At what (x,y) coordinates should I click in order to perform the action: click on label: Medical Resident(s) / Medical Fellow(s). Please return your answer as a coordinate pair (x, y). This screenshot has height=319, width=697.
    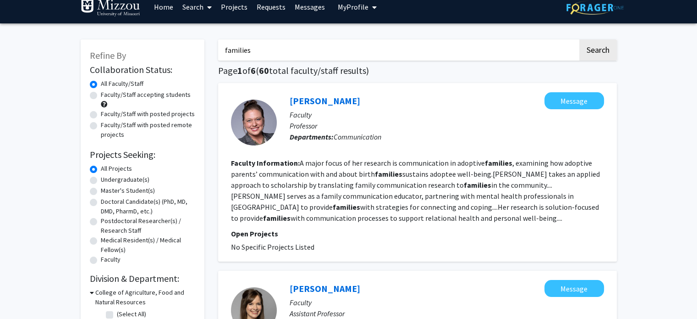
    Looking at the image, I should click on (148, 245).